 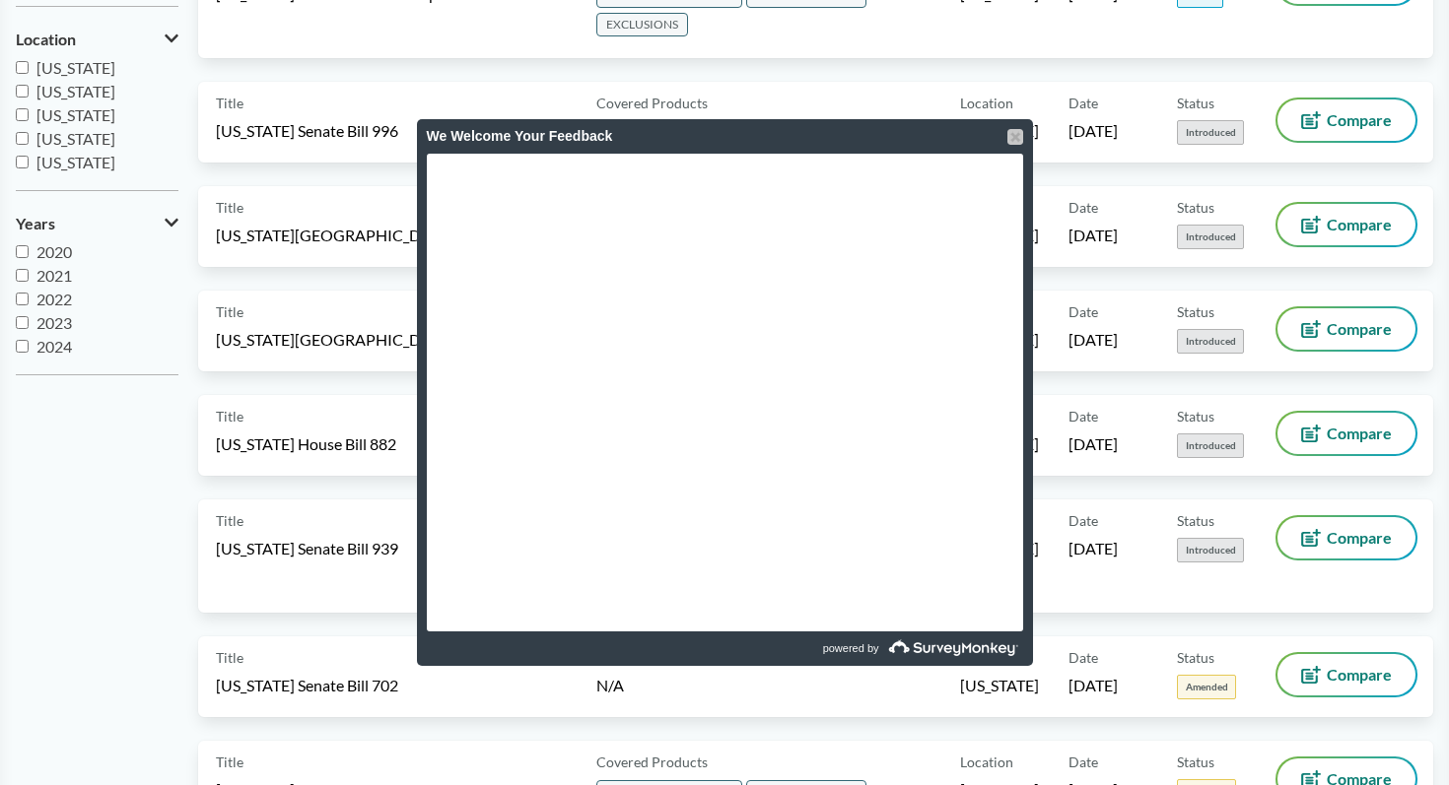 I want to click on span: Years, so click(x=35, y=224).